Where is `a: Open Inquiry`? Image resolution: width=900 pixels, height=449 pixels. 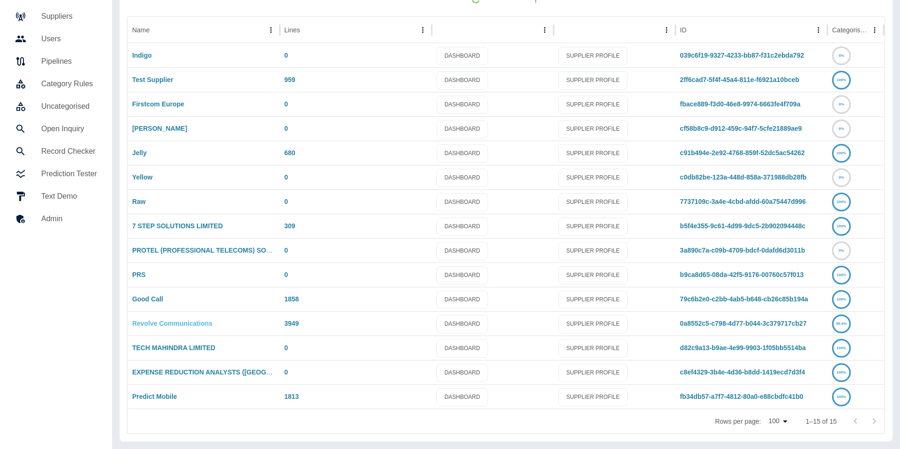
a: Open Inquiry is located at coordinates (56, 129).